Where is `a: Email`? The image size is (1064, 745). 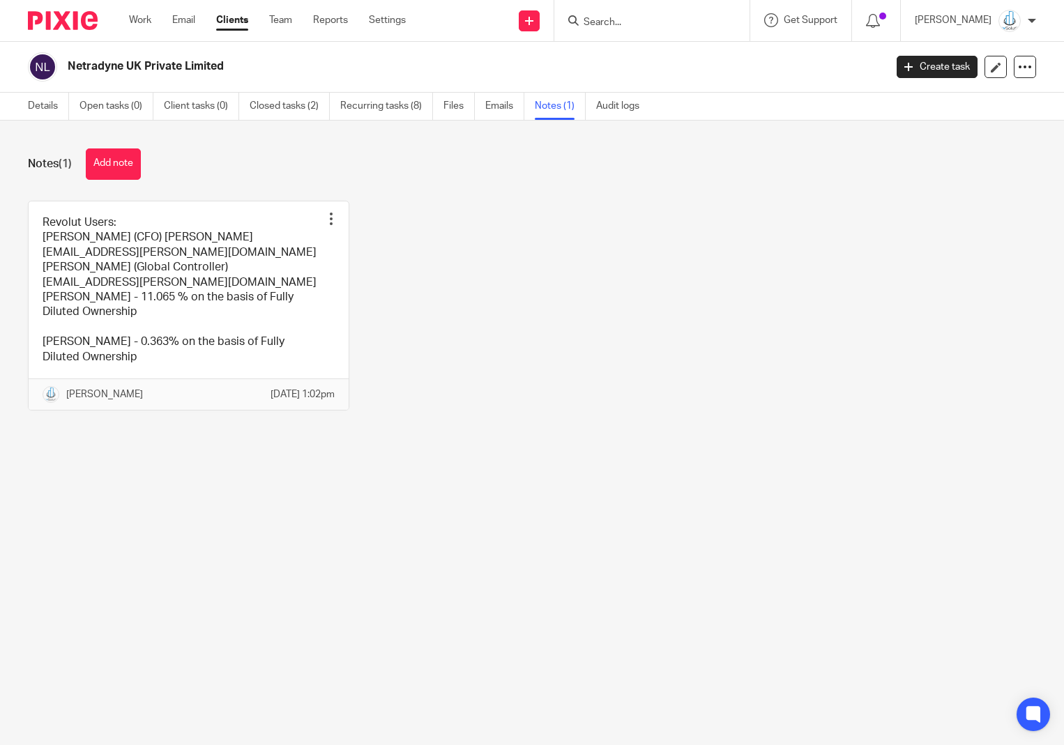
a: Email is located at coordinates (183, 20).